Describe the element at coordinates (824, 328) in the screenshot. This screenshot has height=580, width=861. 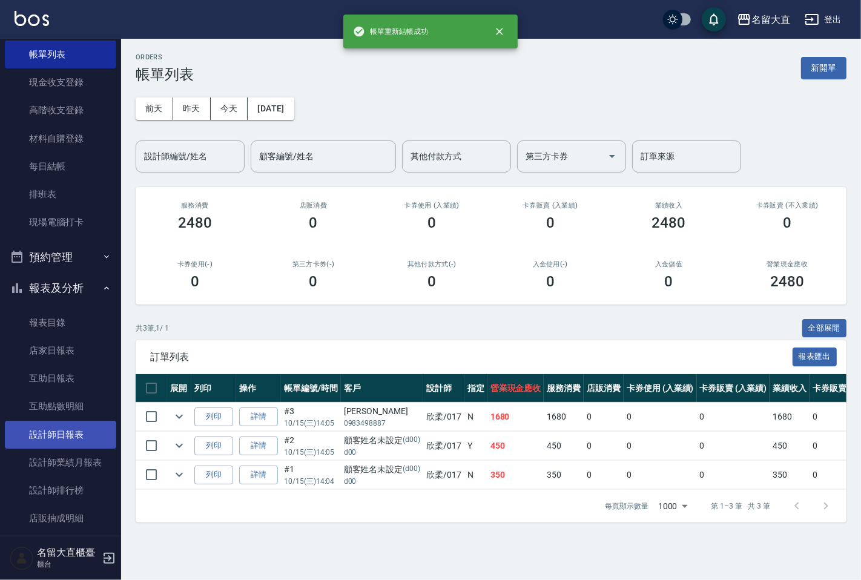
I see `button: 全部展開` at that location.